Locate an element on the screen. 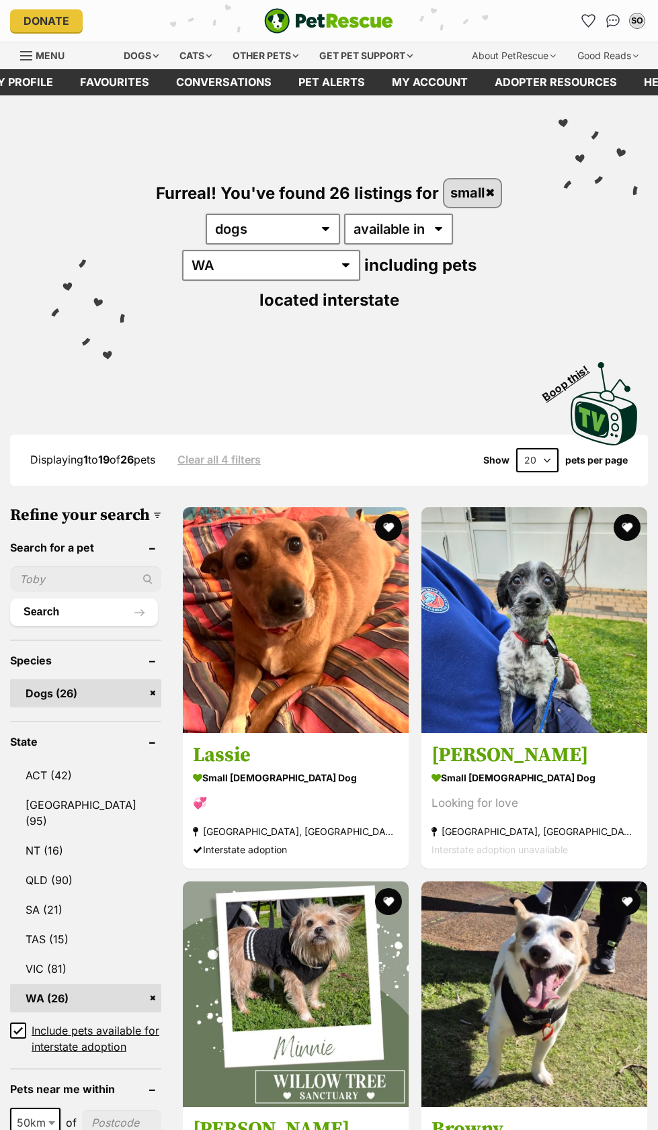 The width and height of the screenshot is (658, 1130). a: Dogs (26) is located at coordinates (85, 693).